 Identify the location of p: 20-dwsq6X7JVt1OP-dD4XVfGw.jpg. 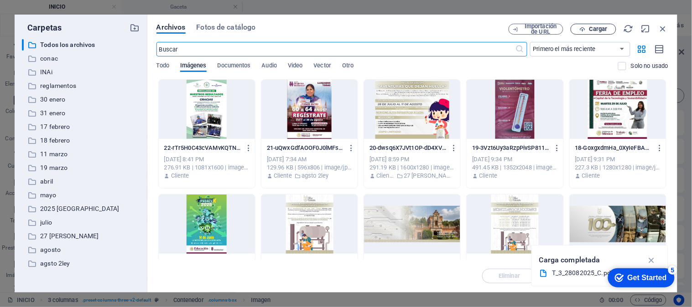
(408, 148).